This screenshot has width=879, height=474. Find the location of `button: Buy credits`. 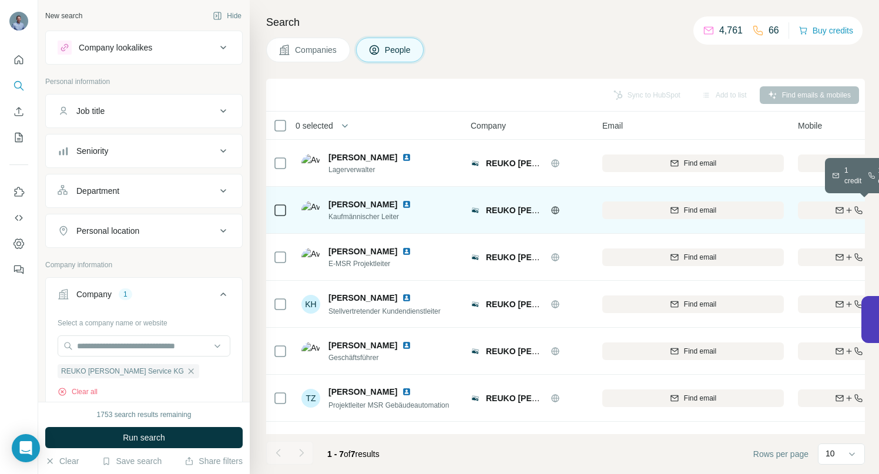

button: Buy credits is located at coordinates (826, 31).